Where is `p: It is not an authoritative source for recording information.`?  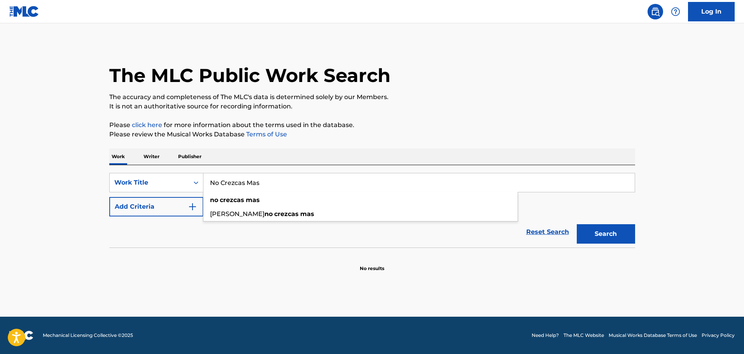
p: It is not an authoritative source for recording information. is located at coordinates (372, 107).